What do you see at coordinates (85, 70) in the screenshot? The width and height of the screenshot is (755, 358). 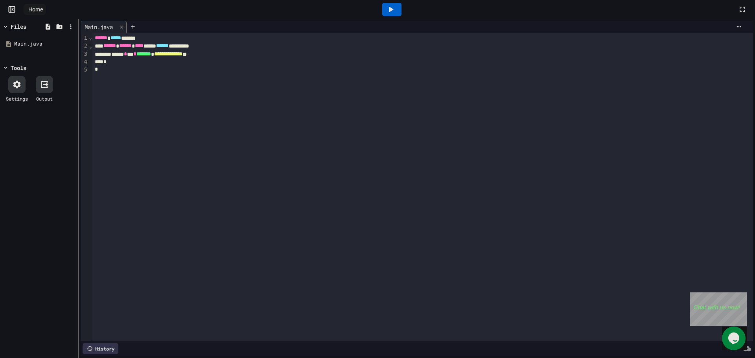 I see `div: 5` at bounding box center [85, 70].